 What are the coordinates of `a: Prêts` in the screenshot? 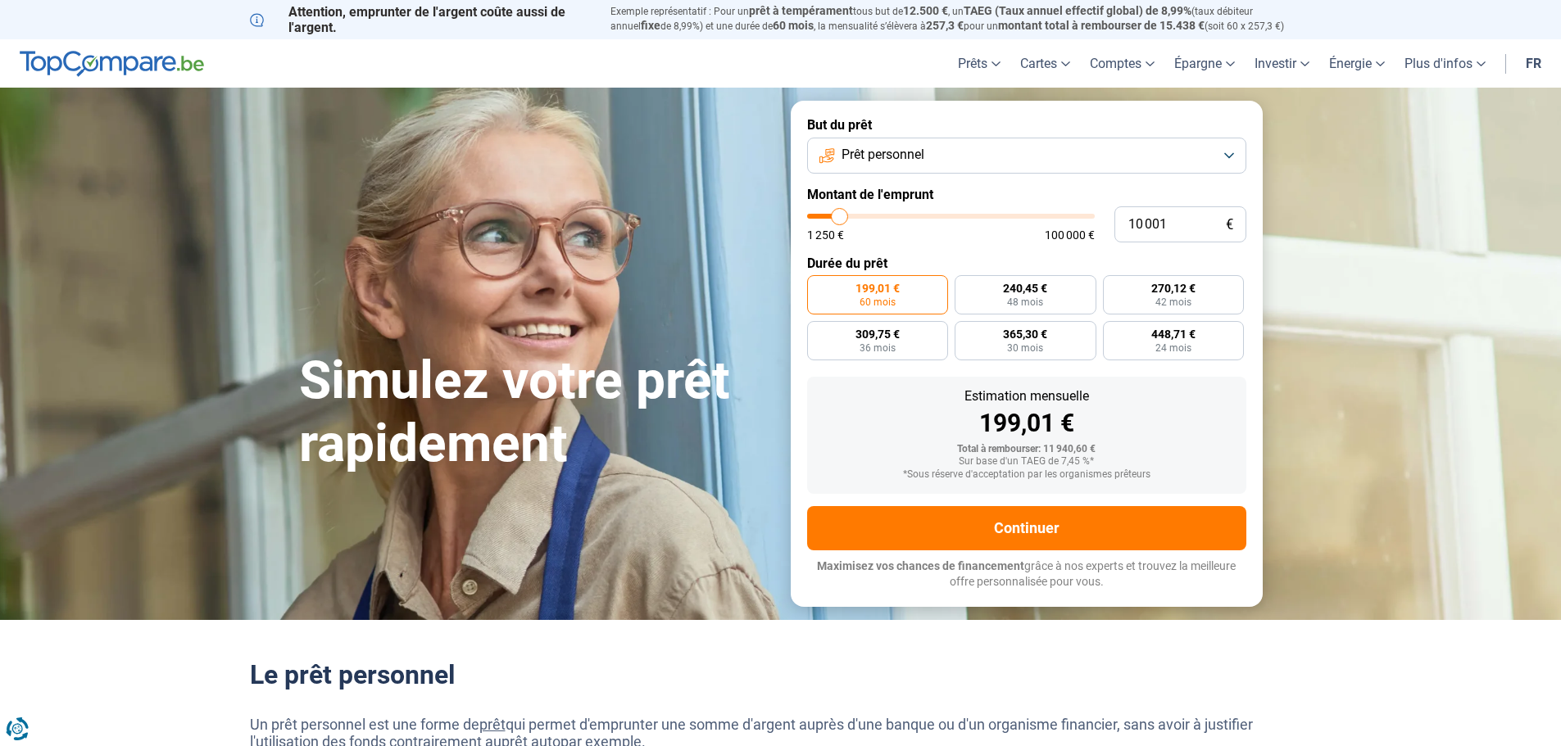 It's located at (979, 63).